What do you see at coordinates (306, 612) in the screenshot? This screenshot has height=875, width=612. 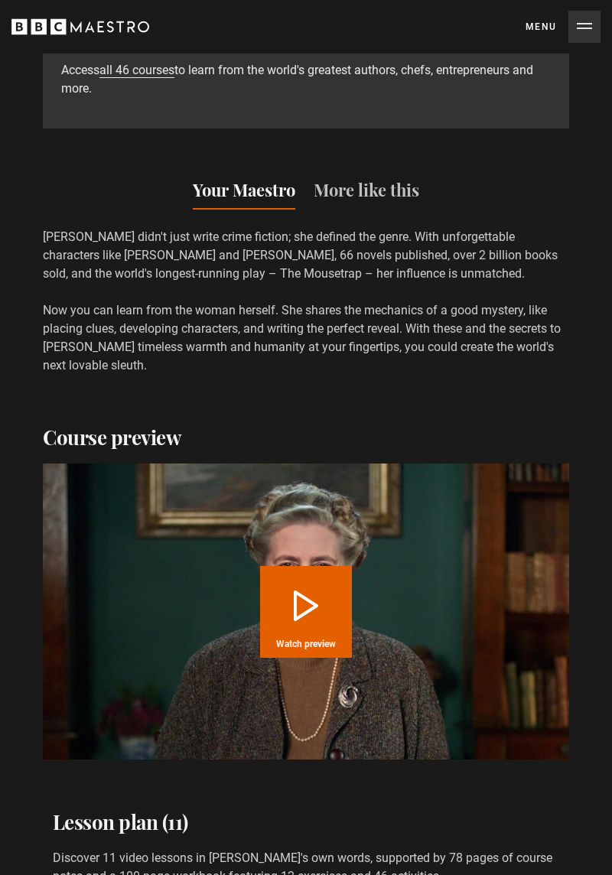 I see `button: Play Course overview for Writing with Agatha Christie` at bounding box center [306, 612].